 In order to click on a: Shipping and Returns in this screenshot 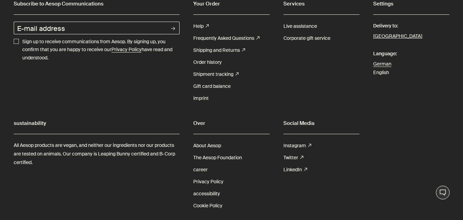, I will do `click(219, 50)`.